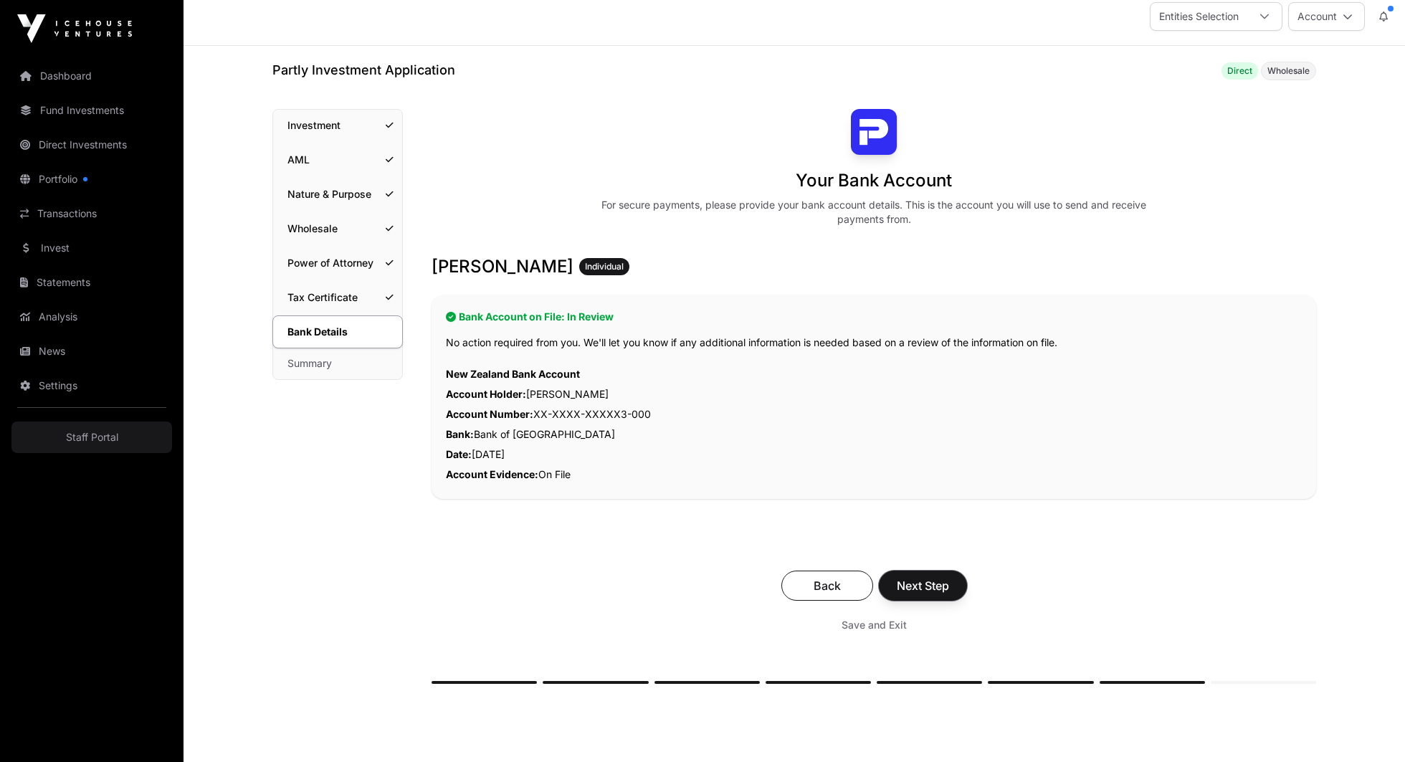 This screenshot has height=762, width=1405. What do you see at coordinates (363, 70) in the screenshot?
I see `h1: Partly Investment Application` at bounding box center [363, 70].